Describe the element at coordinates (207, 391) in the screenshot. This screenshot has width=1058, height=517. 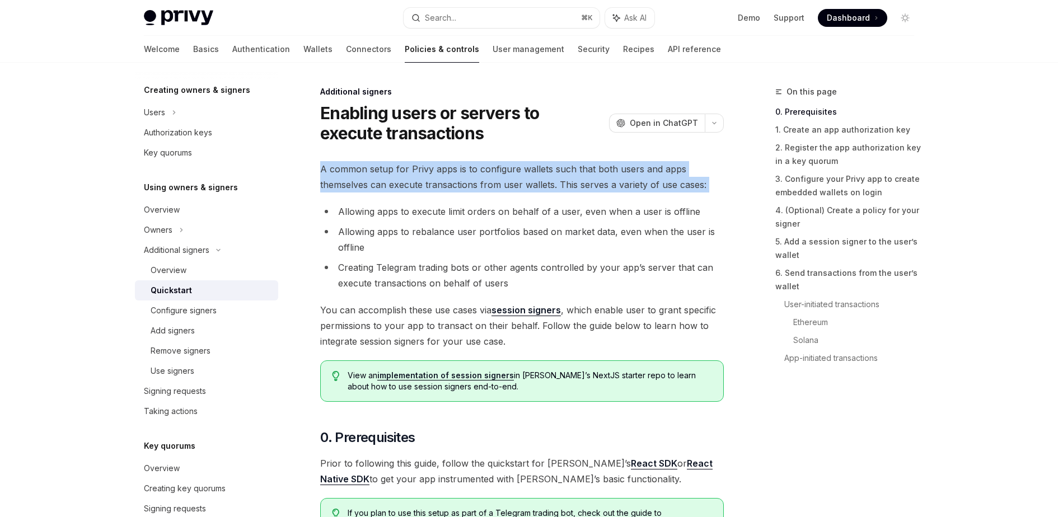
I see `a: Signing requests` at that location.